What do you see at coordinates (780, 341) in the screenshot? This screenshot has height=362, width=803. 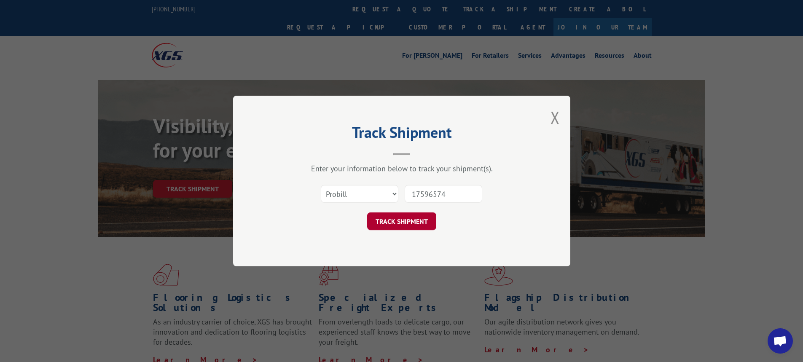 I see `div: Open chat` at bounding box center [780, 341].